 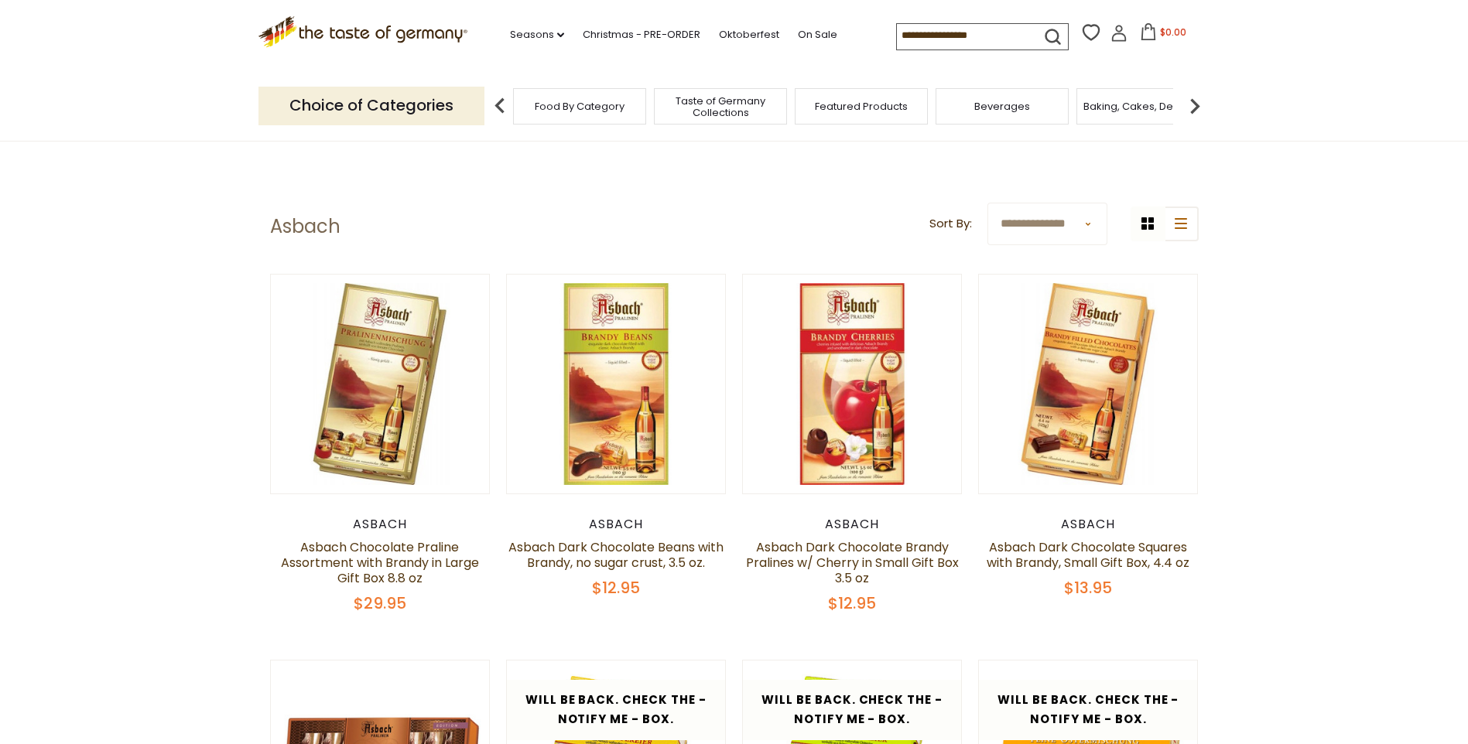 I want to click on a: Asbach Dark Chocolate Brandy Pralines w/ Cherry in Small Gift Box 3.5 oz, so click(x=852, y=562).